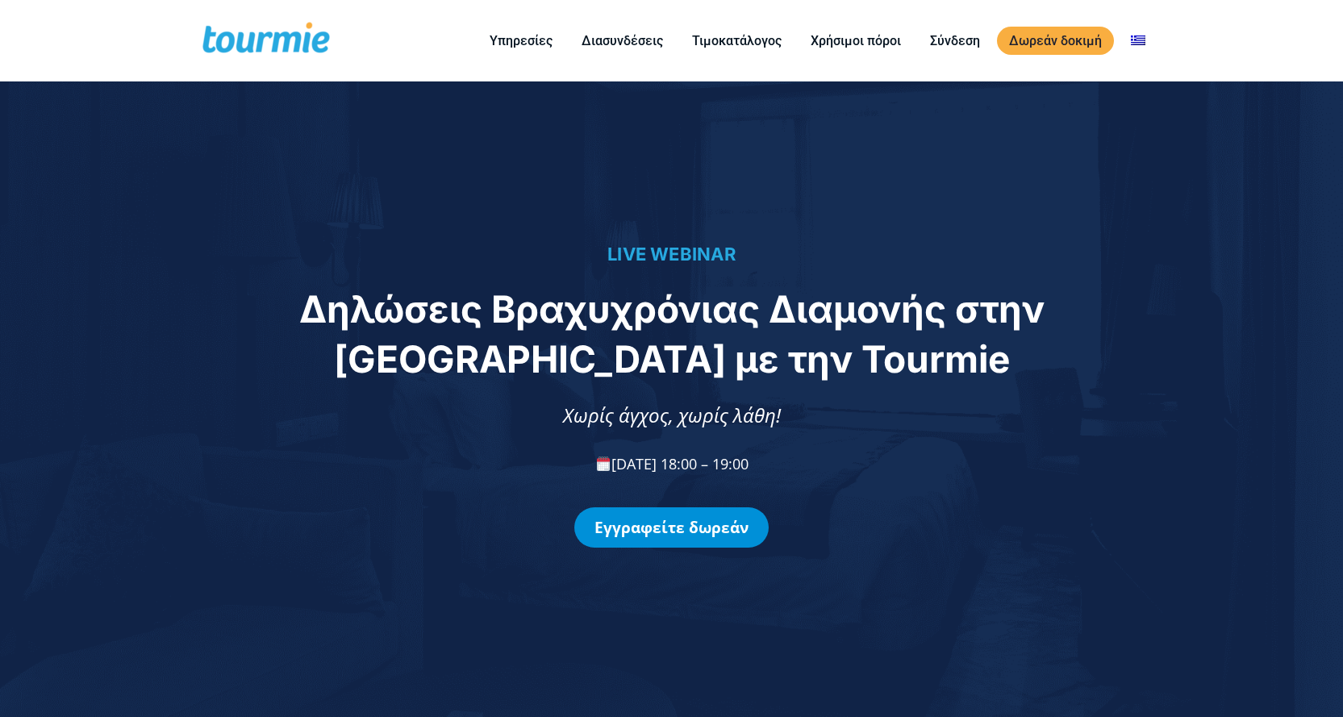 This screenshot has height=717, width=1343. What do you see at coordinates (1055, 40) in the screenshot?
I see `a: Δωρεάν δοκιμή` at bounding box center [1055, 40].